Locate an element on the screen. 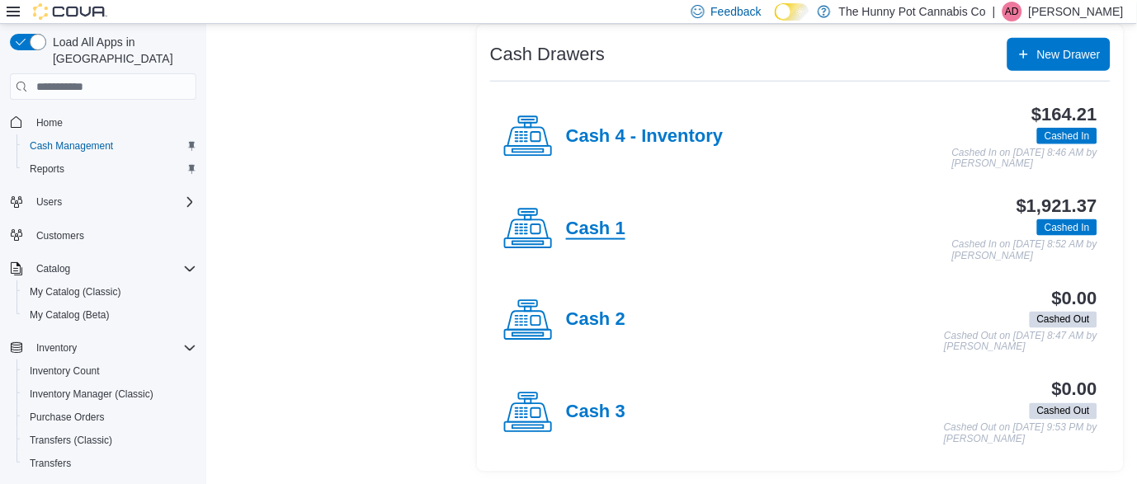  a: Inventory Manager (Classic) is located at coordinates (92, 394).